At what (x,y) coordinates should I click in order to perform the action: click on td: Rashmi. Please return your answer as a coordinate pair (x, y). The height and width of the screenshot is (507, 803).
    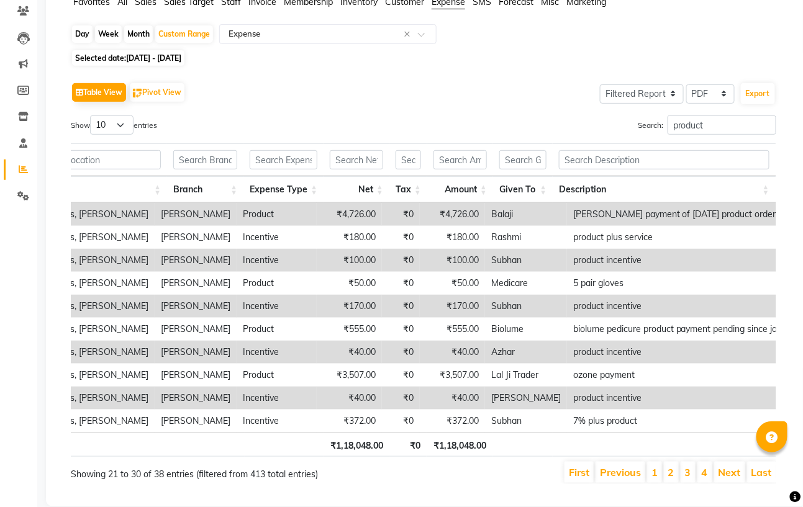
    Looking at the image, I should click on (526, 237).